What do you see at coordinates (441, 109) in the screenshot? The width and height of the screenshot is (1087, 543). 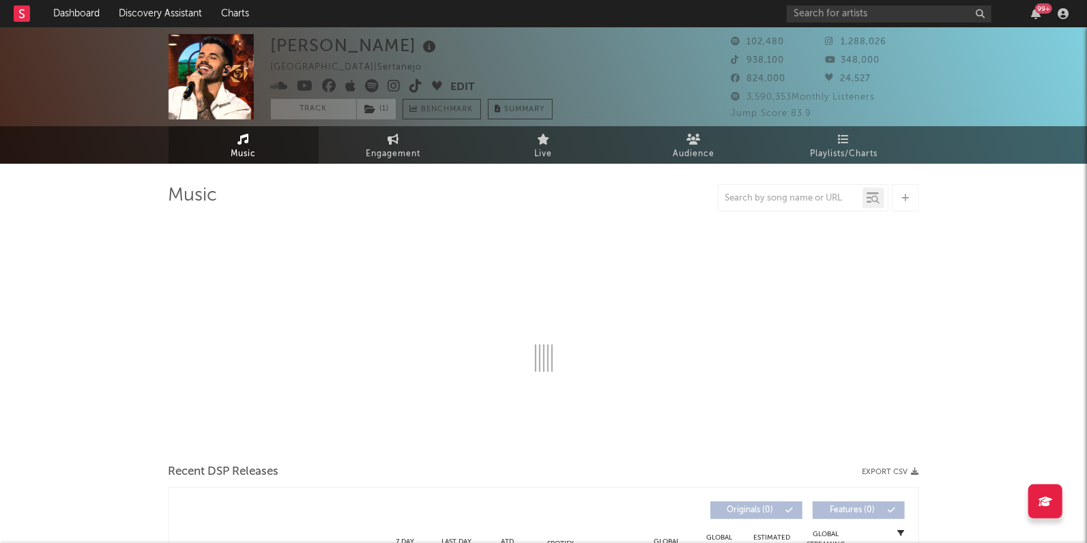 I see `a: Benchmark` at bounding box center [441, 109].